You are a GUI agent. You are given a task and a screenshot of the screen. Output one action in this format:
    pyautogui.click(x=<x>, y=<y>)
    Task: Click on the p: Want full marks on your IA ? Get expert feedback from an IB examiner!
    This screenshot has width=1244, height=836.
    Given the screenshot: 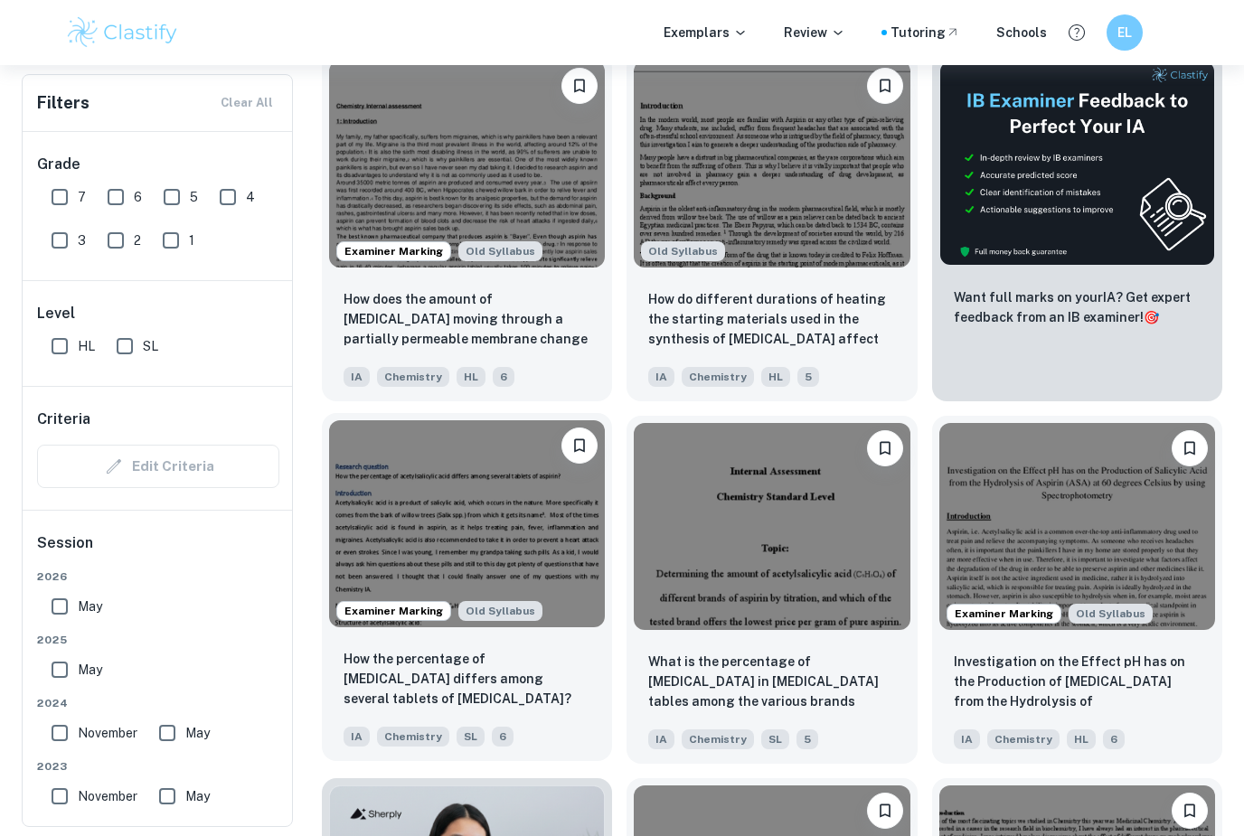 What is the action you would take?
    pyautogui.click(x=1077, y=307)
    